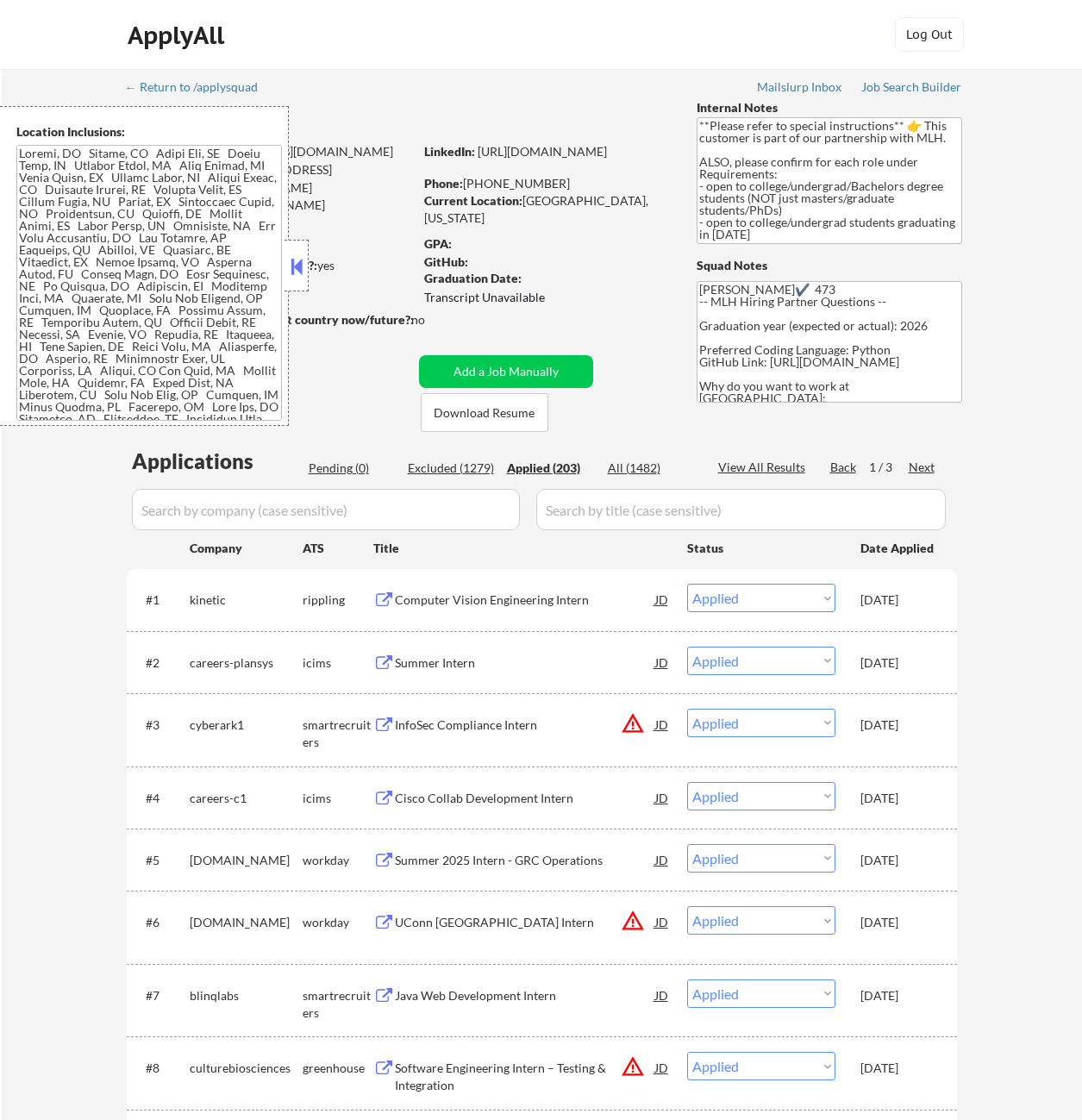 This screenshot has height=1120, width=1082. Describe the element at coordinates (525, 861) in the screenshot. I see `div: Summer 2025 Intern - GRC Operations` at that location.